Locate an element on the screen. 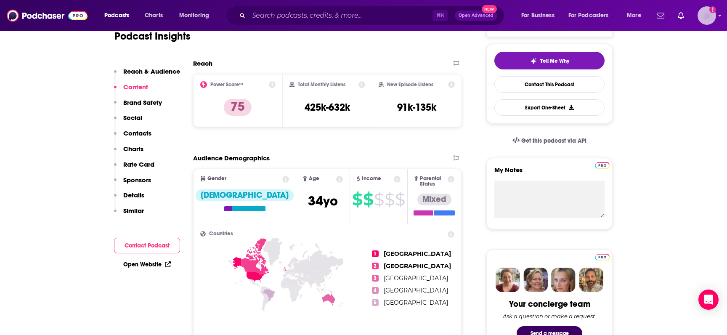  button: Content is located at coordinates (131, 90).